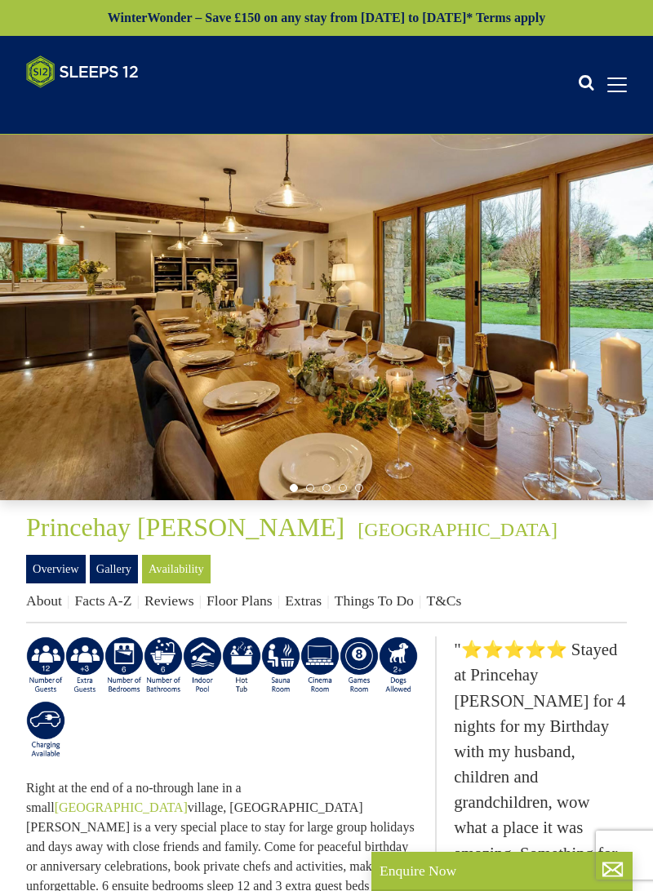 This screenshot has width=653, height=891. Describe the element at coordinates (443, 600) in the screenshot. I see `a: T&Cs` at that location.